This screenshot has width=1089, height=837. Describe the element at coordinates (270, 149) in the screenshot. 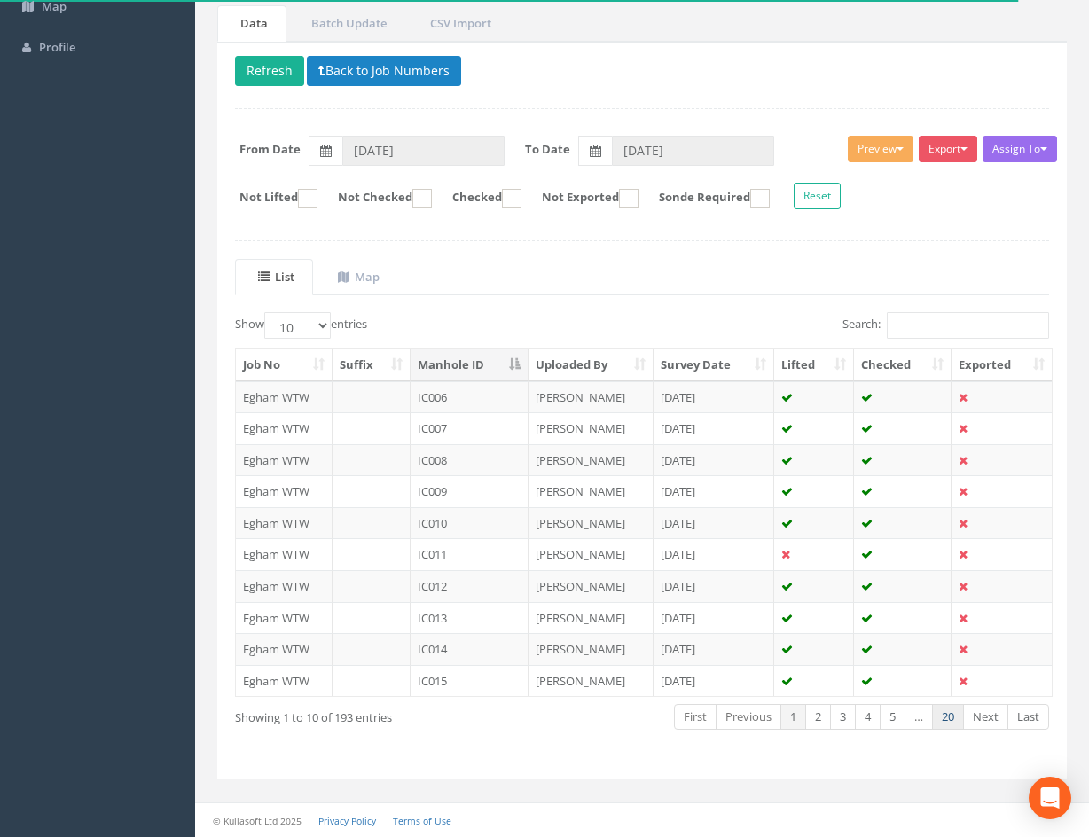

I see `label: From Date` at that location.